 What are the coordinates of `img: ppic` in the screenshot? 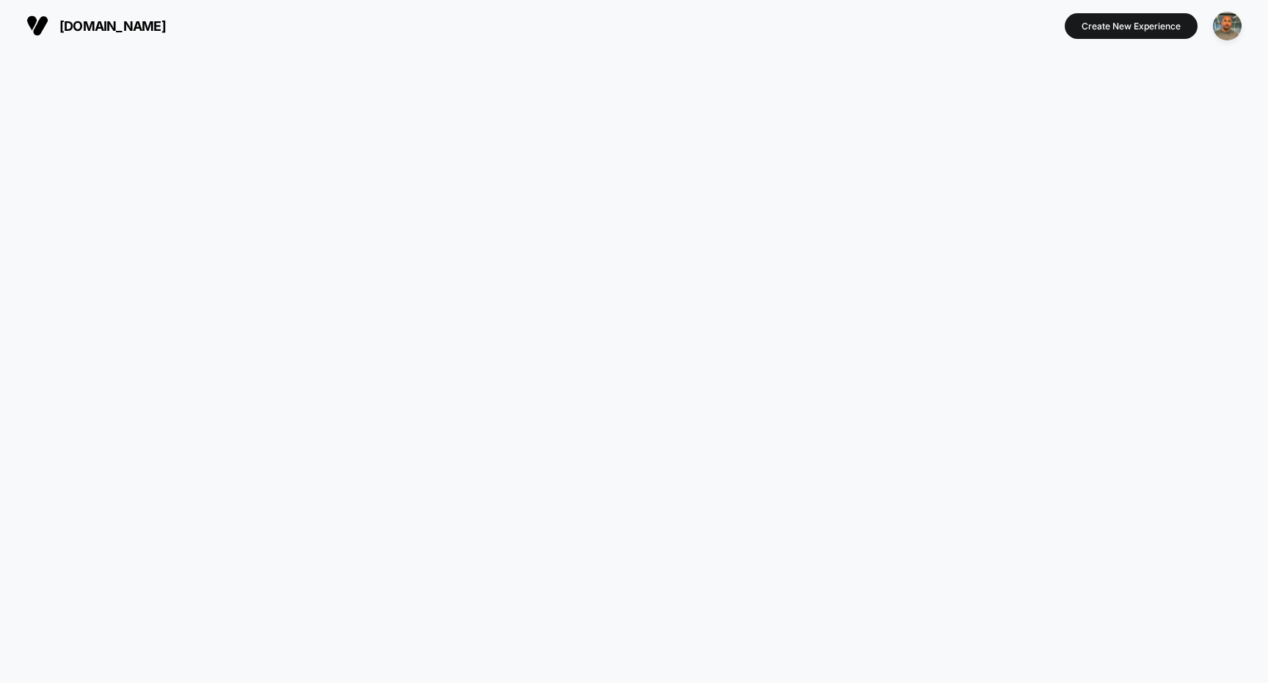 It's located at (1227, 26).